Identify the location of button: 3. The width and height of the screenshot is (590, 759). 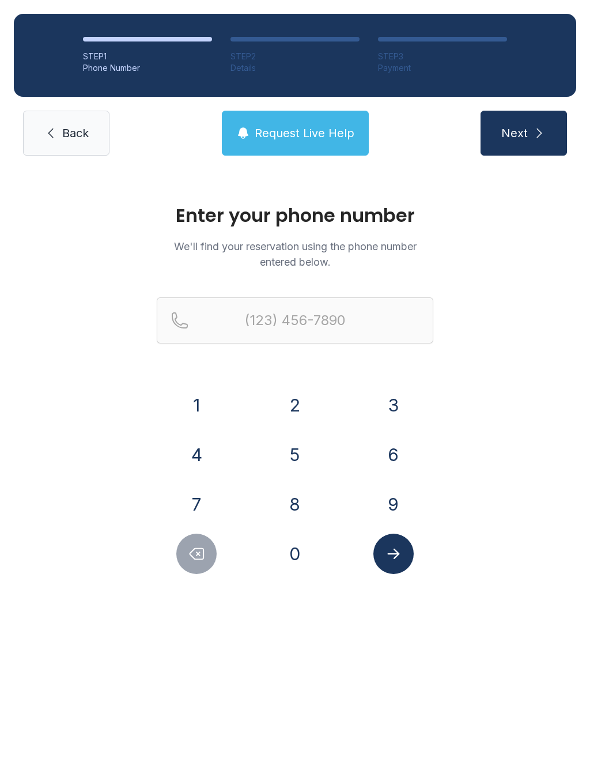
(394, 405).